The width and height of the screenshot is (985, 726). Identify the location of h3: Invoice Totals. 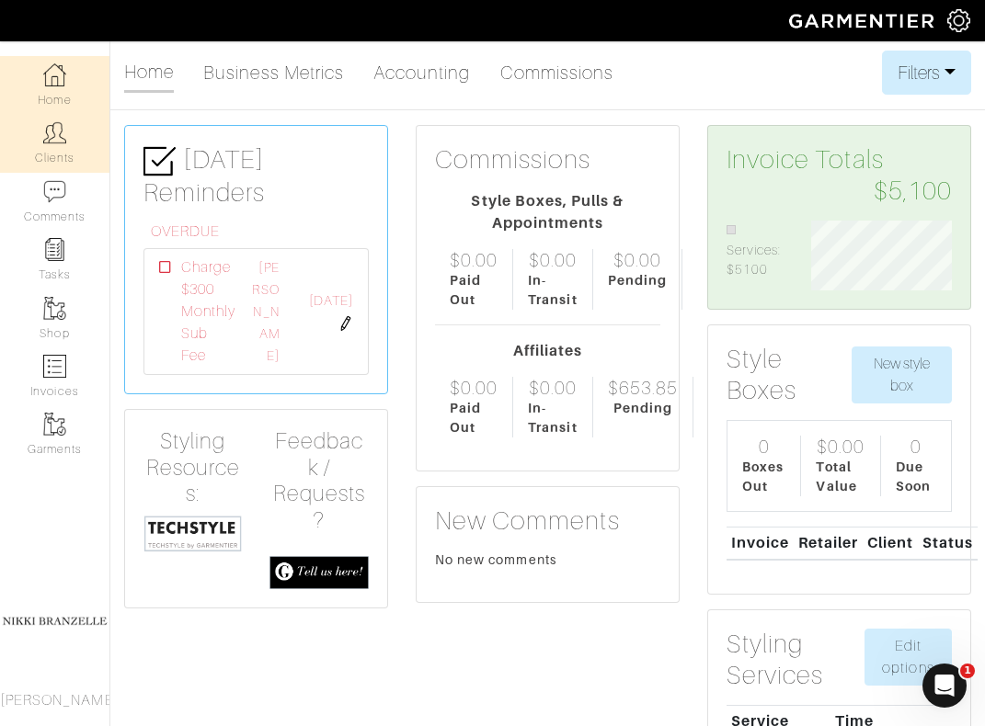
(838, 175).